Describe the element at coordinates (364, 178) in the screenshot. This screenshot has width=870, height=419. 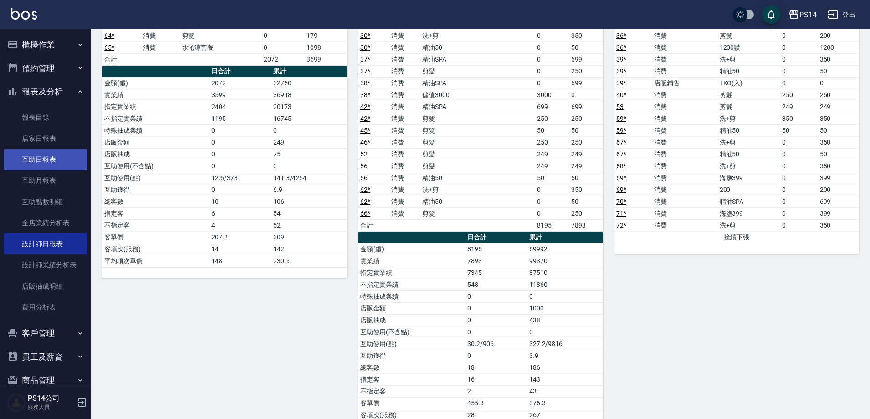
I see `a: 56` at that location.